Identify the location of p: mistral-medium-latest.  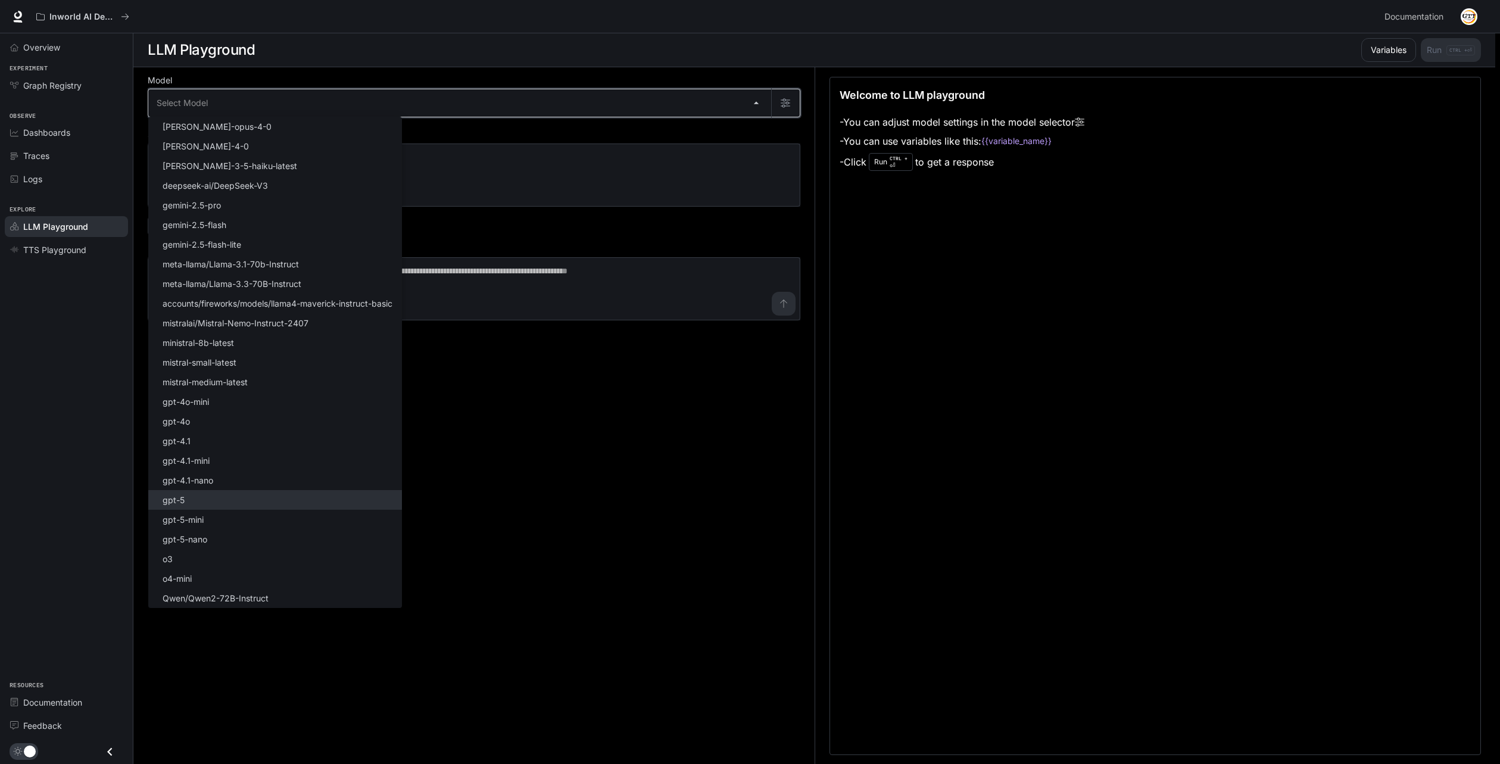
(205, 382).